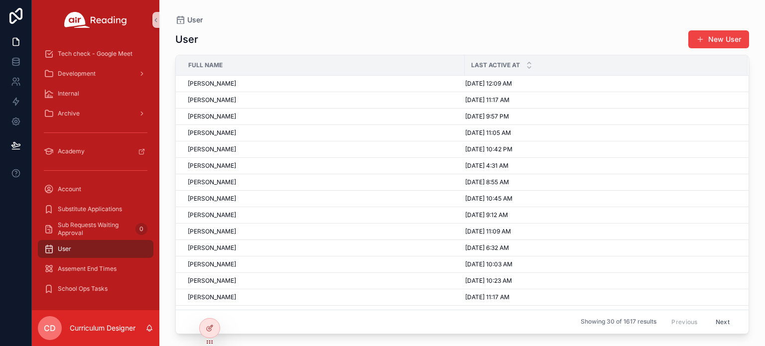  What do you see at coordinates (96, 151) in the screenshot?
I see `a: Academy` at bounding box center [96, 151].